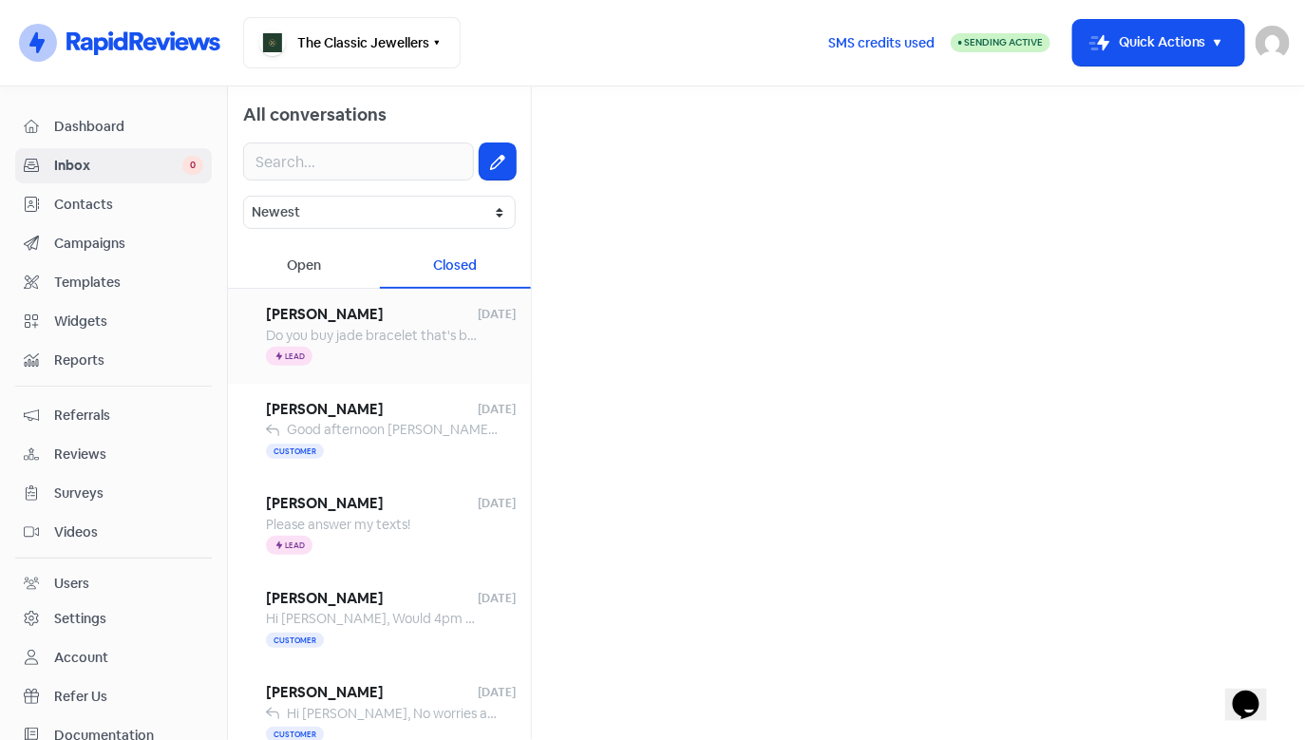 The image size is (1305, 740). Describe the element at coordinates (338, 524) in the screenshot. I see `span: Please answer my texts!` at that location.